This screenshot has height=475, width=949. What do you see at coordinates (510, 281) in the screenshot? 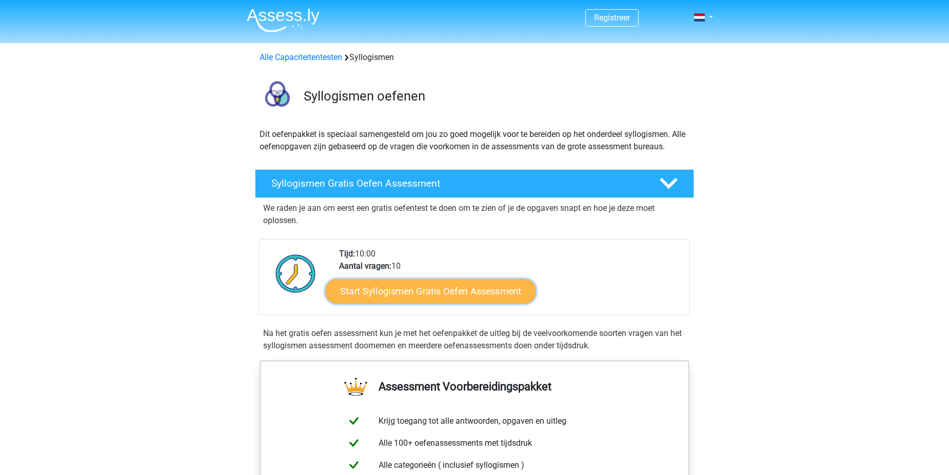
I see `div: 10:00 10` at bounding box center [510, 281].